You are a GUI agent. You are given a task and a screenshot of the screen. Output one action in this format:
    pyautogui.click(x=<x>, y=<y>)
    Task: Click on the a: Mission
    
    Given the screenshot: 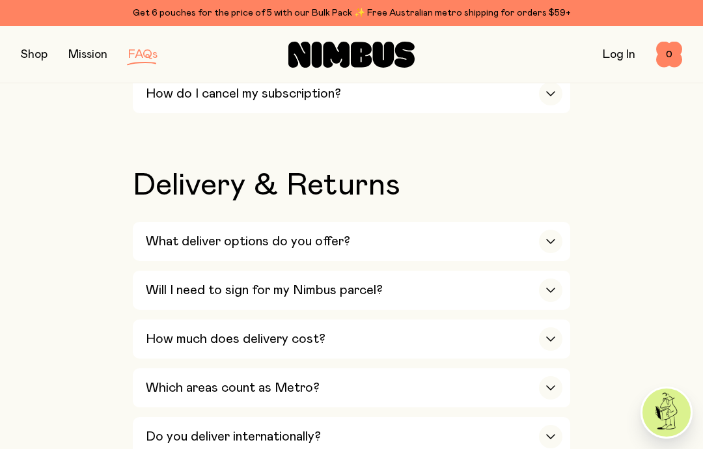 What is the action you would take?
    pyautogui.click(x=88, y=55)
    